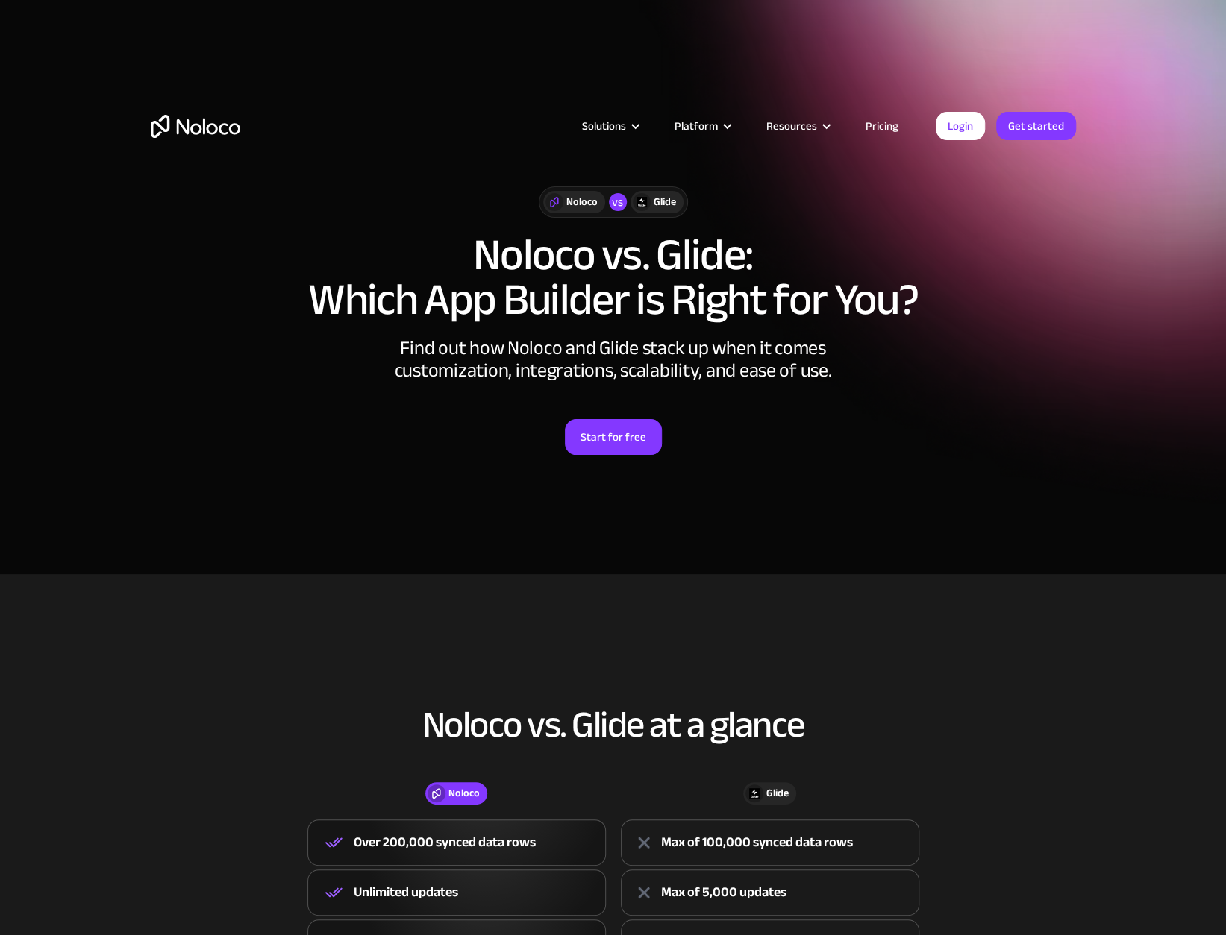 This screenshot has height=935, width=1226. What do you see at coordinates (613, 725) in the screenshot?
I see `h2: Noloco vs. Glide at a glance` at bounding box center [613, 725].